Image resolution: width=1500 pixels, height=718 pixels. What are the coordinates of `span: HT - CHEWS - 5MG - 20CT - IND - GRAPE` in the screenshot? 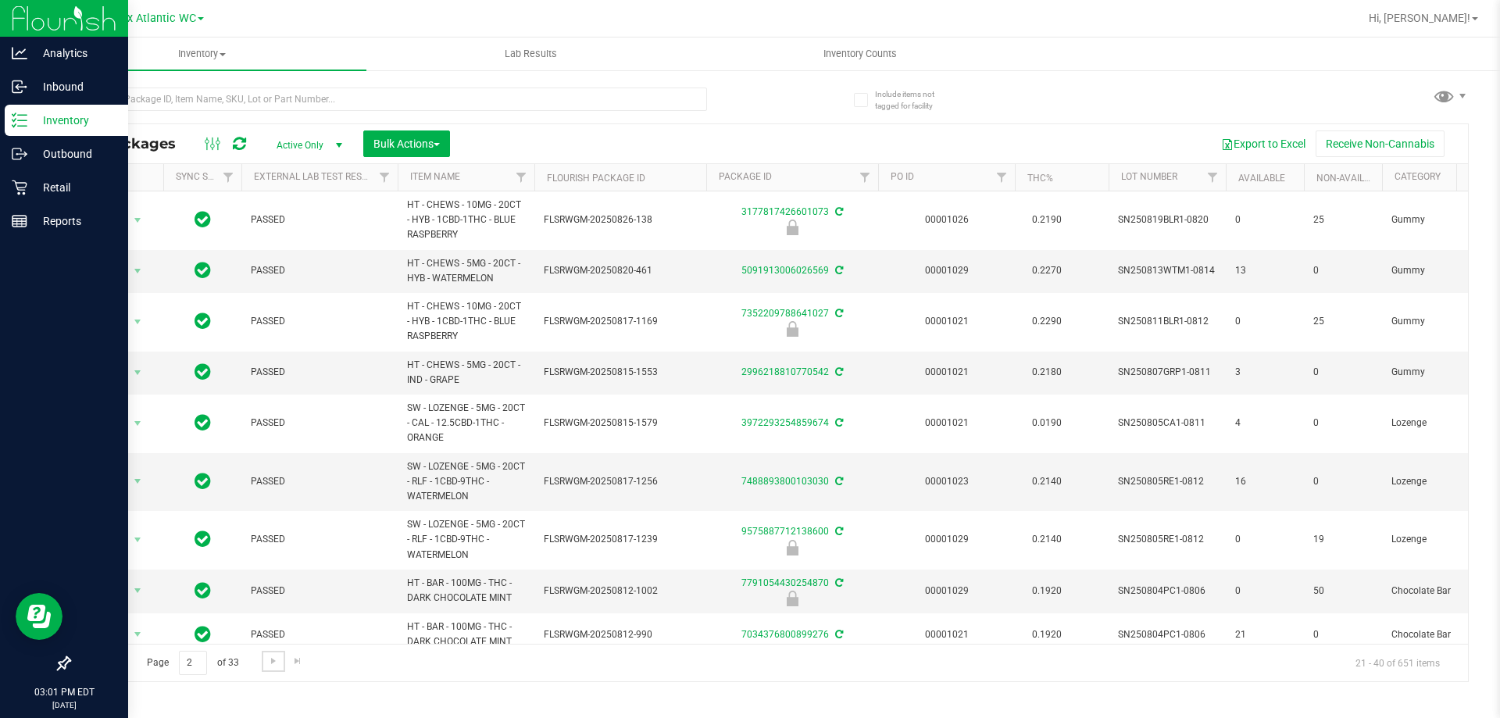 It's located at (465, 373).